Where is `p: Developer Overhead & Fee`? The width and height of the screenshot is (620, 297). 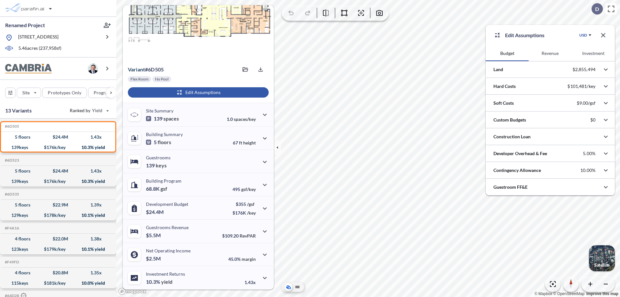
p: Developer Overhead & Fee is located at coordinates (521, 153).